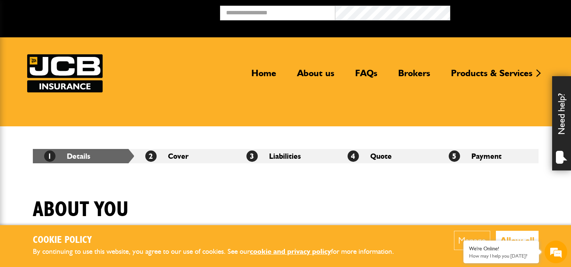  What do you see at coordinates (83, 156) in the screenshot?
I see `li: Details` at bounding box center [83, 156].